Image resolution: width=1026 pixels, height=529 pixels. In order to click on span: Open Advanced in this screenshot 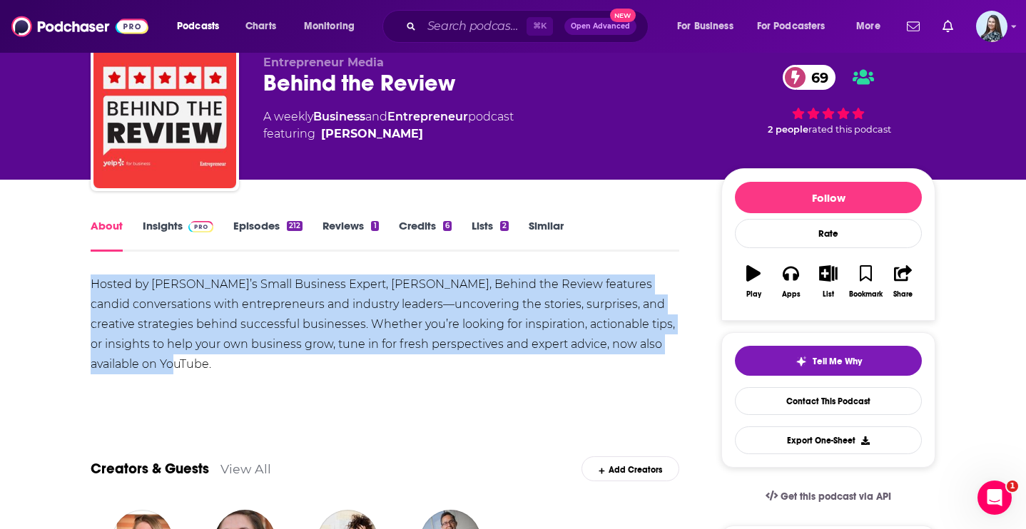, I will do `click(600, 26)`.